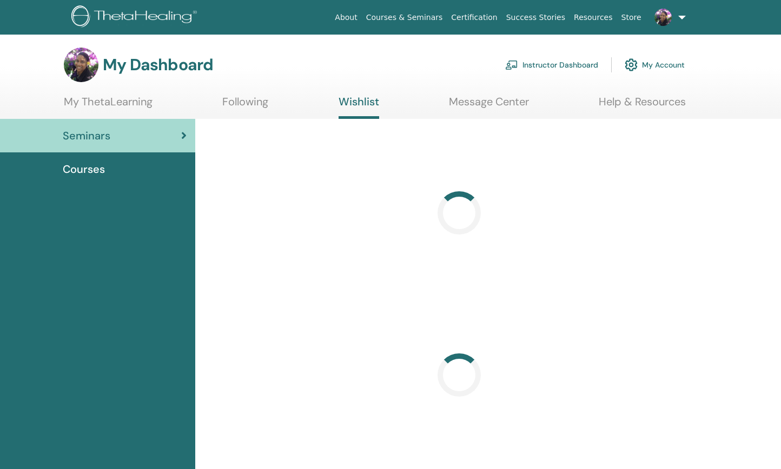 Image resolution: width=781 pixels, height=469 pixels. Describe the element at coordinates (552, 65) in the screenshot. I see `a: Instructor Dashboard` at that location.